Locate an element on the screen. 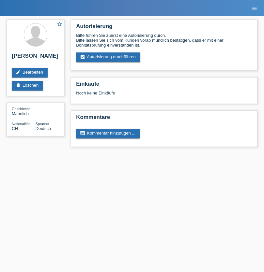 This screenshot has width=264, height=272. h2: Autorisierung is located at coordinates (164, 28).